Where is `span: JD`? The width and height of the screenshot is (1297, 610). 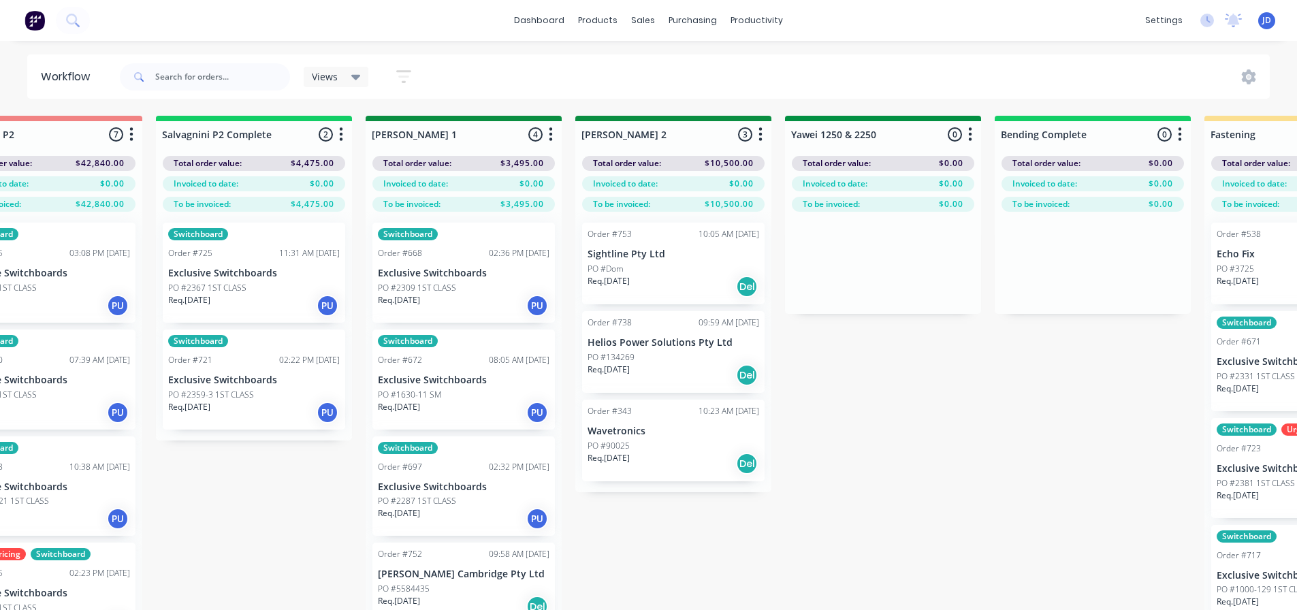
span: JD is located at coordinates (1266, 20).